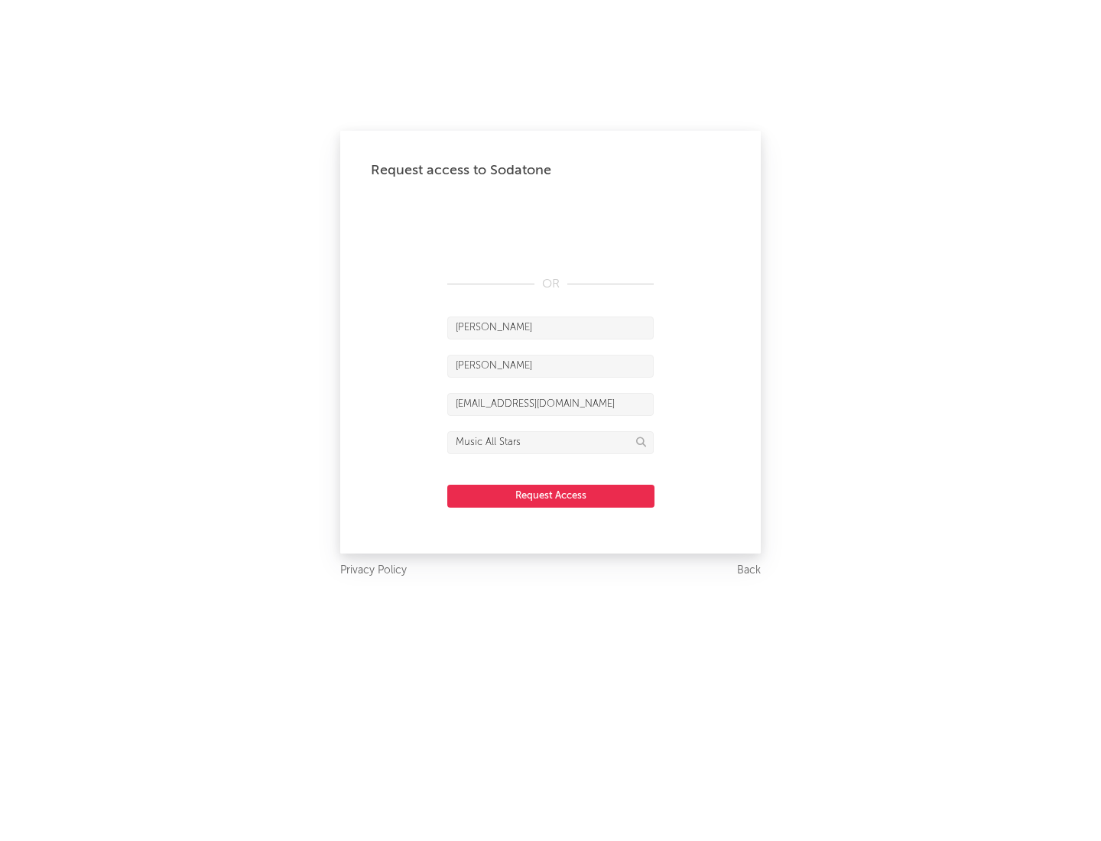 The width and height of the screenshot is (1101, 841). I want to click on input: First Name, so click(550, 328).